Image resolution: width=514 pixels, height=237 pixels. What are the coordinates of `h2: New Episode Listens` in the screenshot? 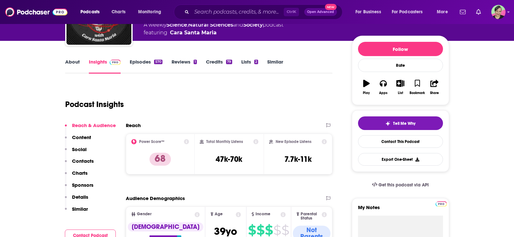 It's located at (294, 142).